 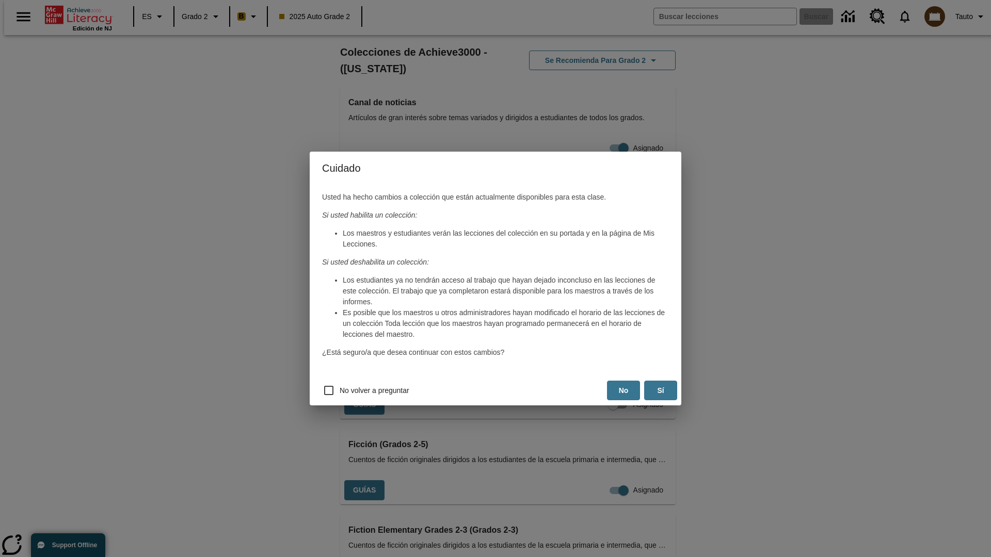 What do you see at coordinates (506, 291) in the screenshot?
I see `li: Los estudiantes ya no tendrán acceso al trabajo que hayan dejado inconcluso en las lecciones de e...` at bounding box center [506, 291].